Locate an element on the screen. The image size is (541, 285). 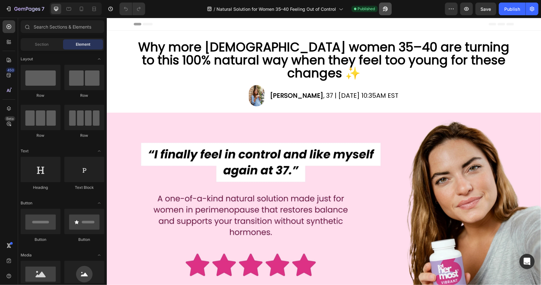
span: Media is located at coordinates (26, 255).